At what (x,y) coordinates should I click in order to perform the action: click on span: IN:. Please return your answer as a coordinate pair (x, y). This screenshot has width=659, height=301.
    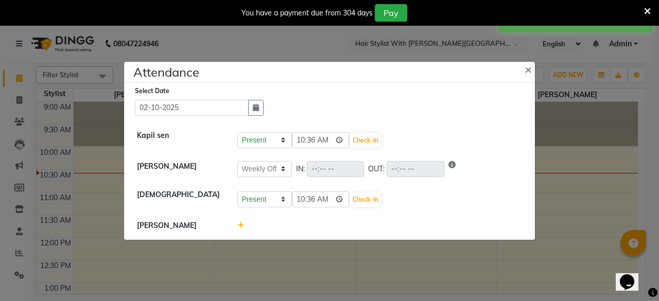
    Looking at the image, I should click on (300, 169).